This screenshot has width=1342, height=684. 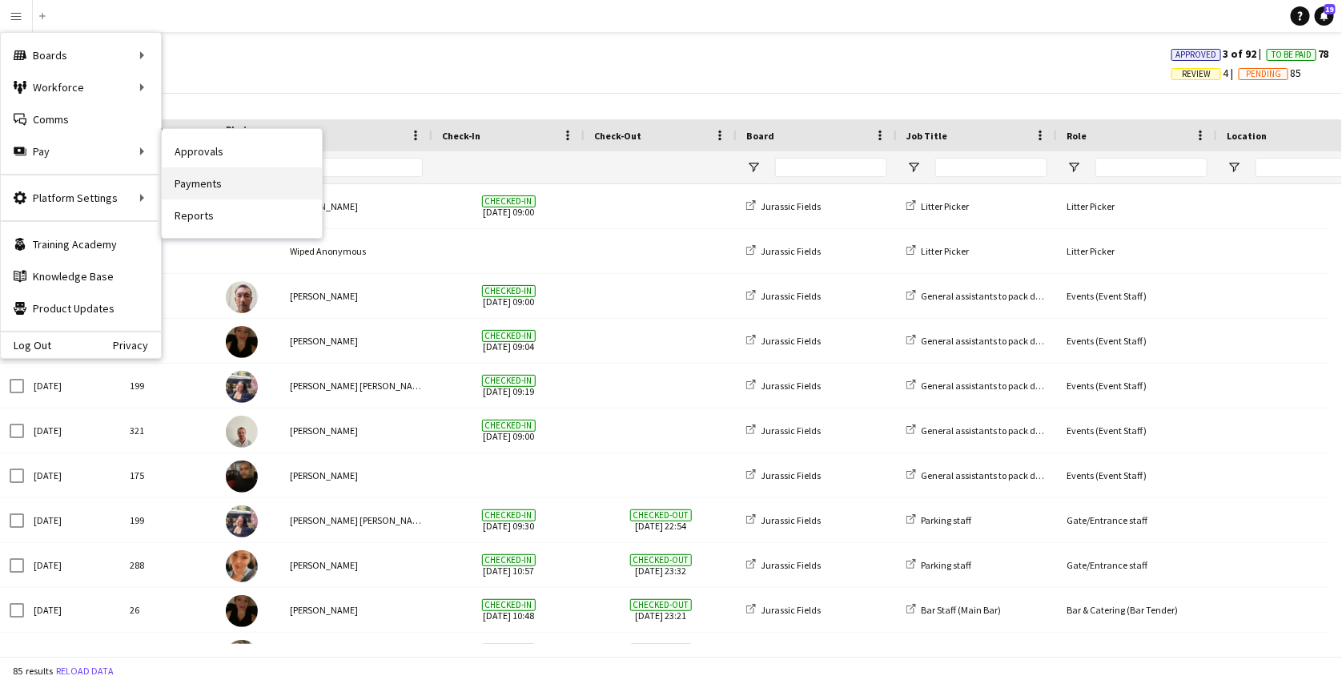 I want to click on div: 263, so click(x=168, y=654).